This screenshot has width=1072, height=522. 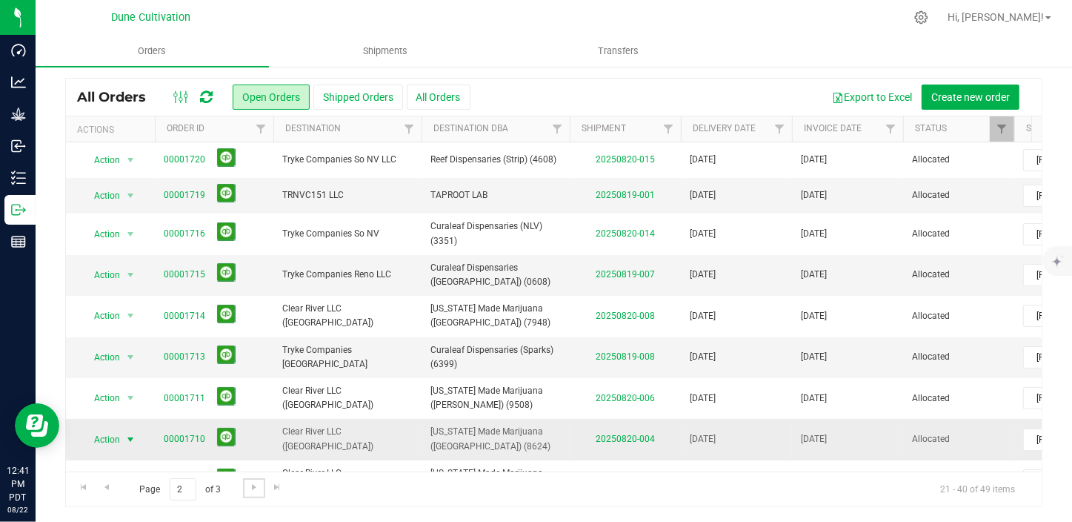 What do you see at coordinates (184, 316) in the screenshot?
I see `a: 00001714` at bounding box center [184, 316].